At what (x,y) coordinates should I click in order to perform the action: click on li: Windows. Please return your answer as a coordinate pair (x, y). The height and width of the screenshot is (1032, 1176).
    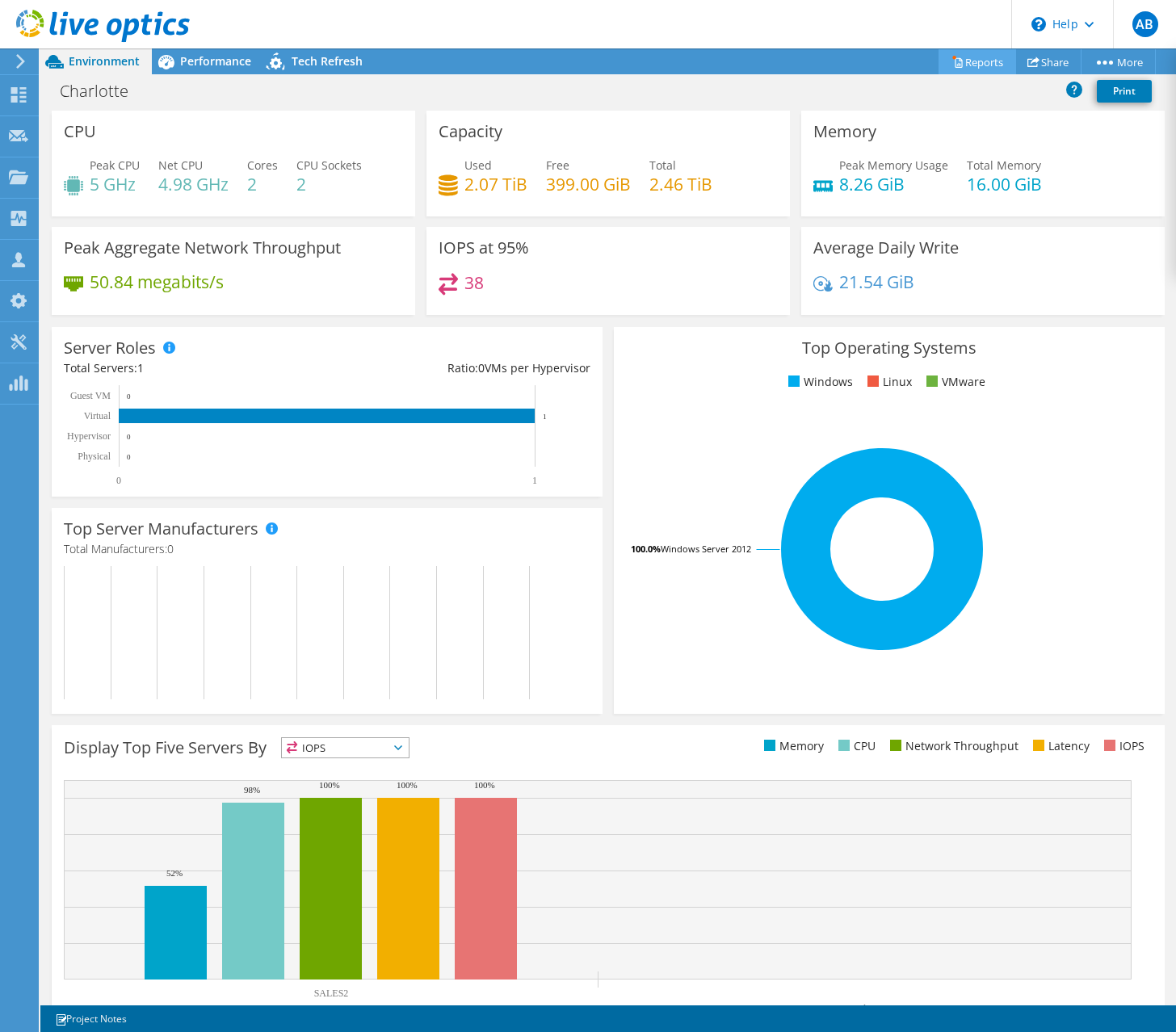
    Looking at the image, I should click on (819, 382).